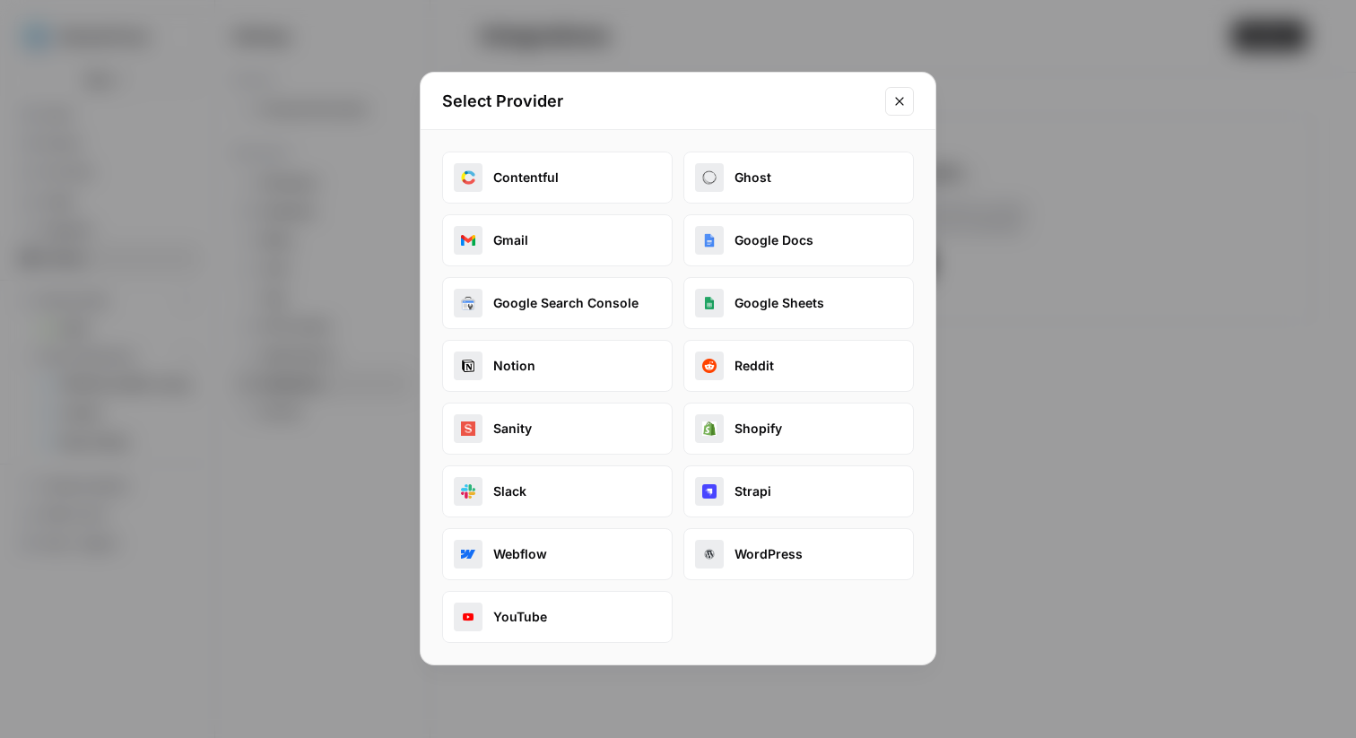 This screenshot has width=1356, height=738. Describe the element at coordinates (658, 101) in the screenshot. I see `h2: Select Provider` at that location.